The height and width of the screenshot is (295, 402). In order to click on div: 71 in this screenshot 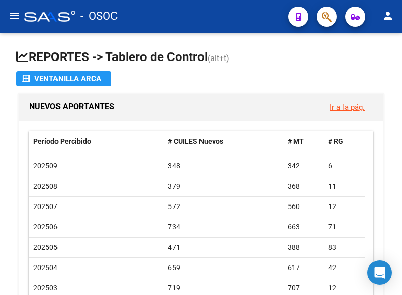, I will do `click(345, 227)`.